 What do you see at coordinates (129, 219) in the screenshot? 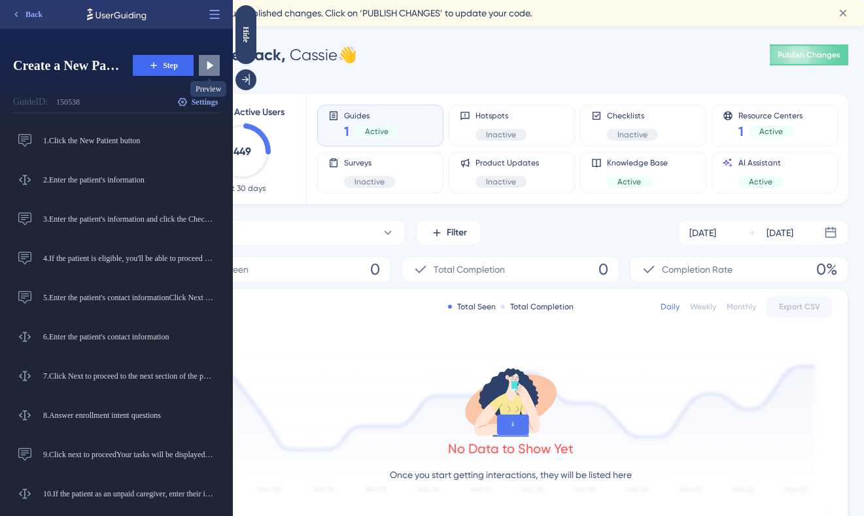
I see `span: 3. Enter the patient's information and click the Check Medicare Eligibility button` at bounding box center [129, 219].